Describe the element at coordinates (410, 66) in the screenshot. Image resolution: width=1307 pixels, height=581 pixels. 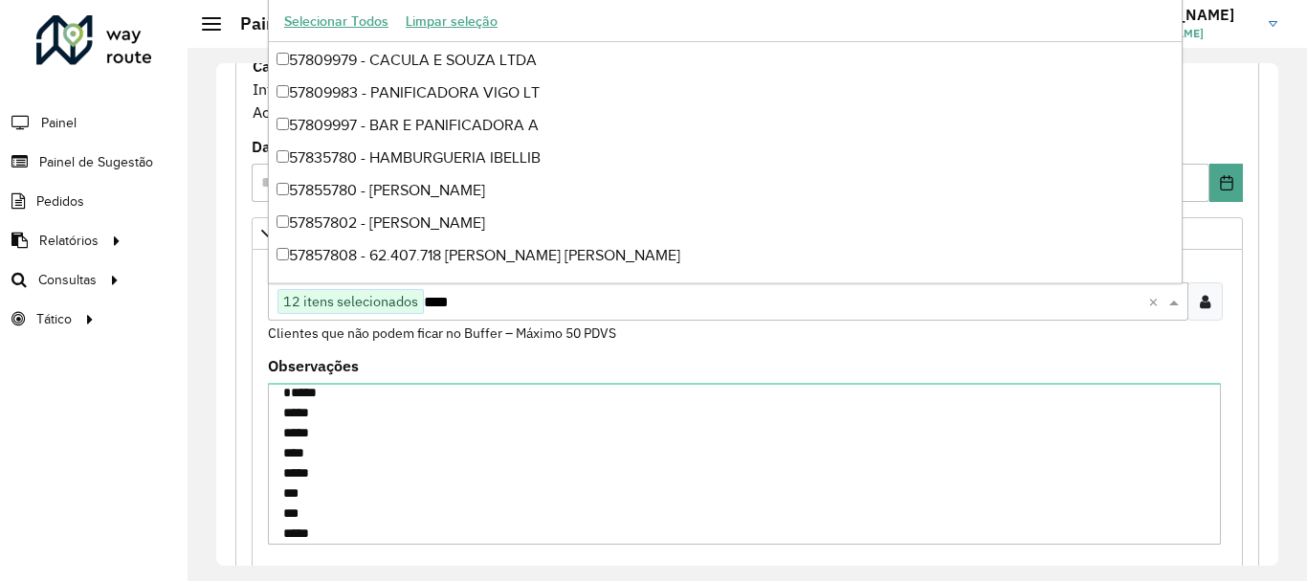
I see `strong: Cadastro Painel de sugestão de roteirização:` at that location.